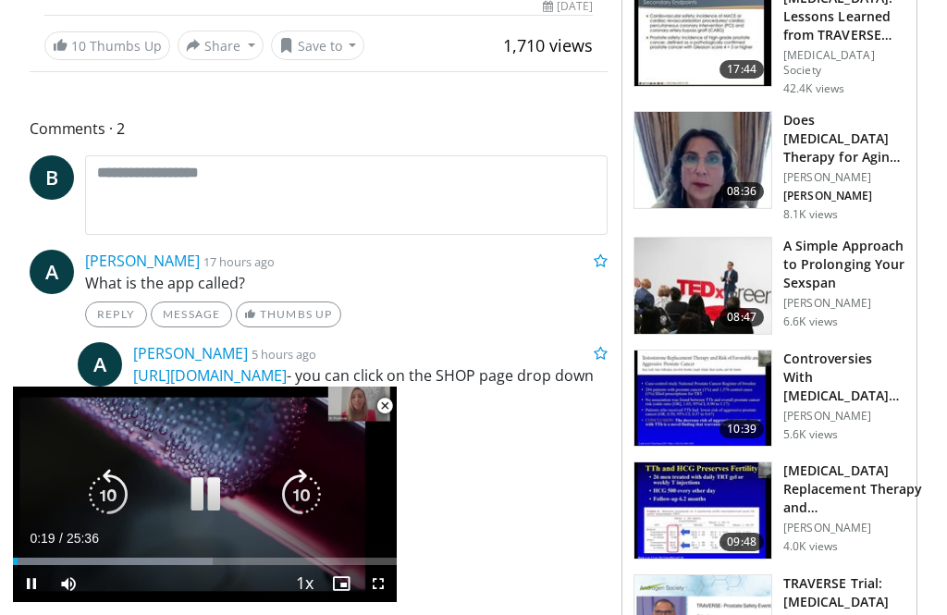 This screenshot has height=615, width=947. Describe the element at coordinates (239, 262) in the screenshot. I see `small: 17 hours ago` at that location.